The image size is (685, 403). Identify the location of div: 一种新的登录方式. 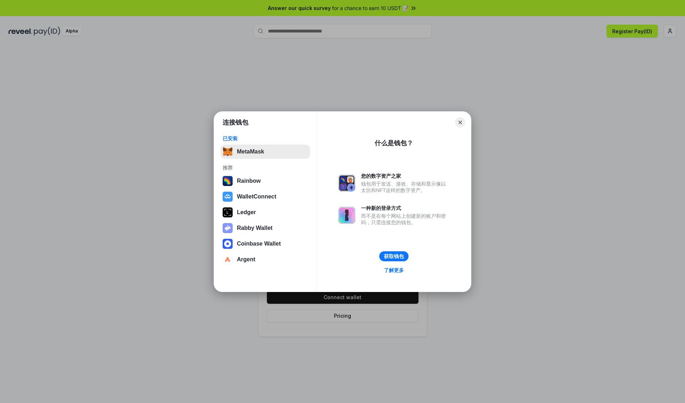
(405, 208).